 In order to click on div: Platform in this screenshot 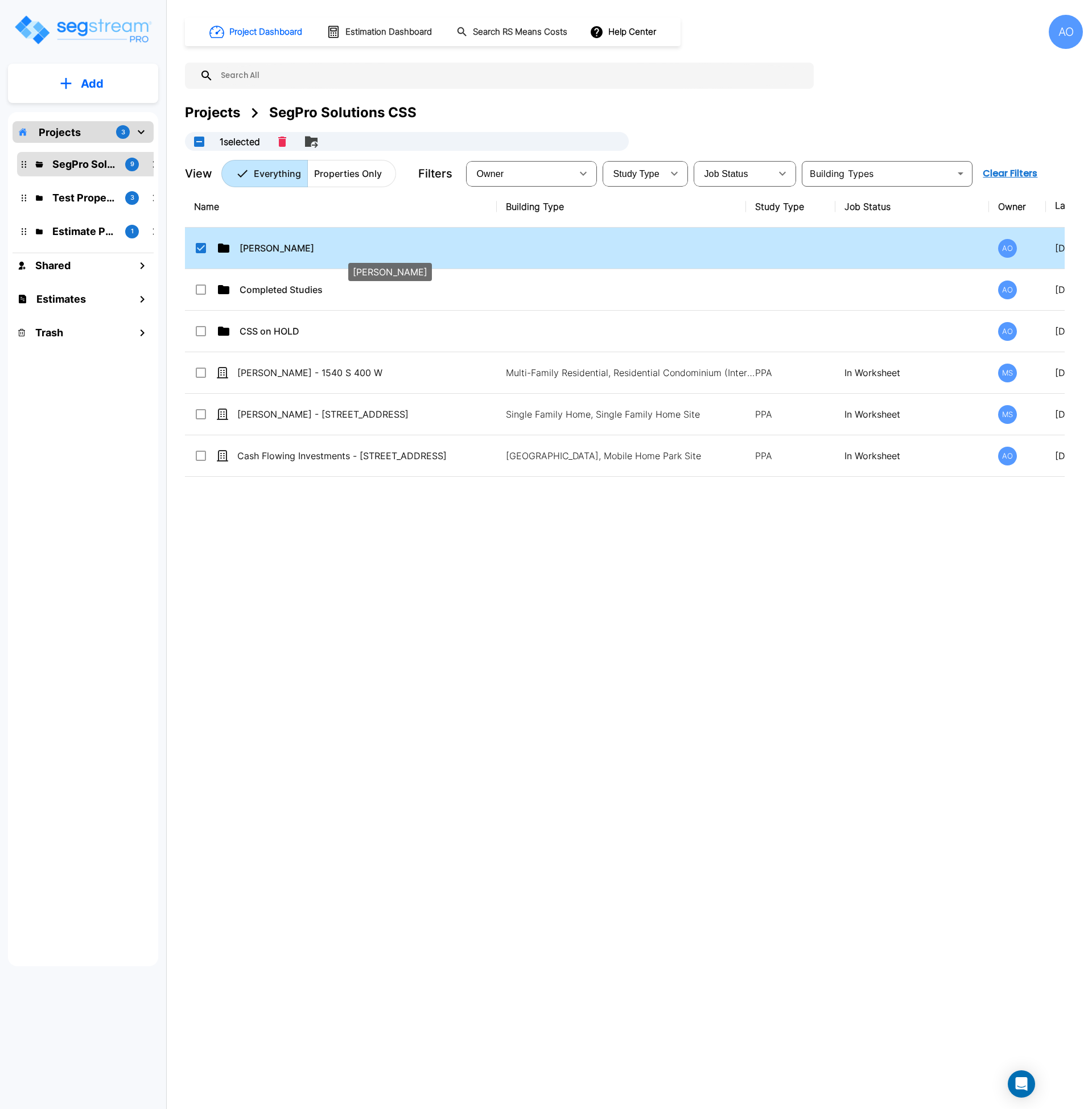, I will do `click(308, 173)`.